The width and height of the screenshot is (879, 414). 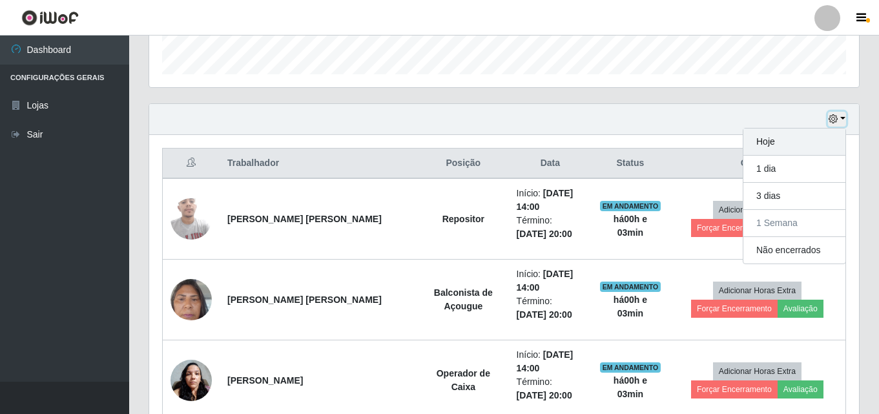 I want to click on img: 1706817877089.jpeg, so click(x=191, y=299).